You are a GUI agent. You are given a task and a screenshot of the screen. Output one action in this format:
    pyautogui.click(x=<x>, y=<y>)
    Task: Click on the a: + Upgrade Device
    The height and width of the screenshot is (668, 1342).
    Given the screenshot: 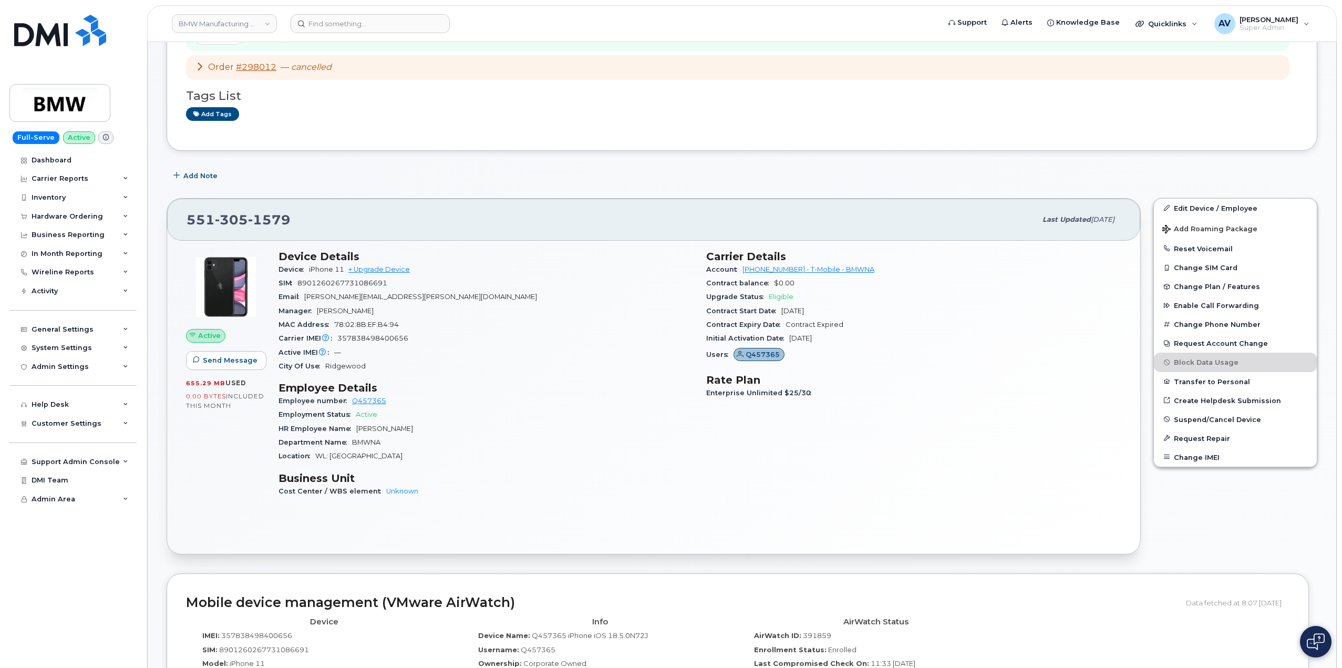 What is the action you would take?
    pyautogui.click(x=379, y=269)
    